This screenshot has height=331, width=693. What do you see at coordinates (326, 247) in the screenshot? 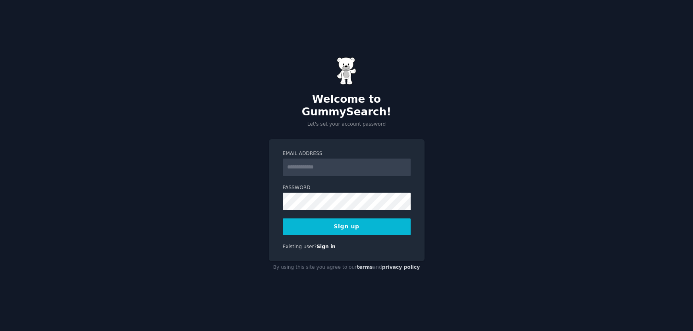
I see `a: Sign in` at bounding box center [326, 247].